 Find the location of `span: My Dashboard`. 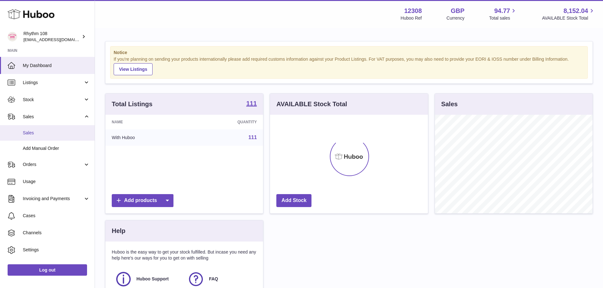

span: My Dashboard is located at coordinates (56, 66).